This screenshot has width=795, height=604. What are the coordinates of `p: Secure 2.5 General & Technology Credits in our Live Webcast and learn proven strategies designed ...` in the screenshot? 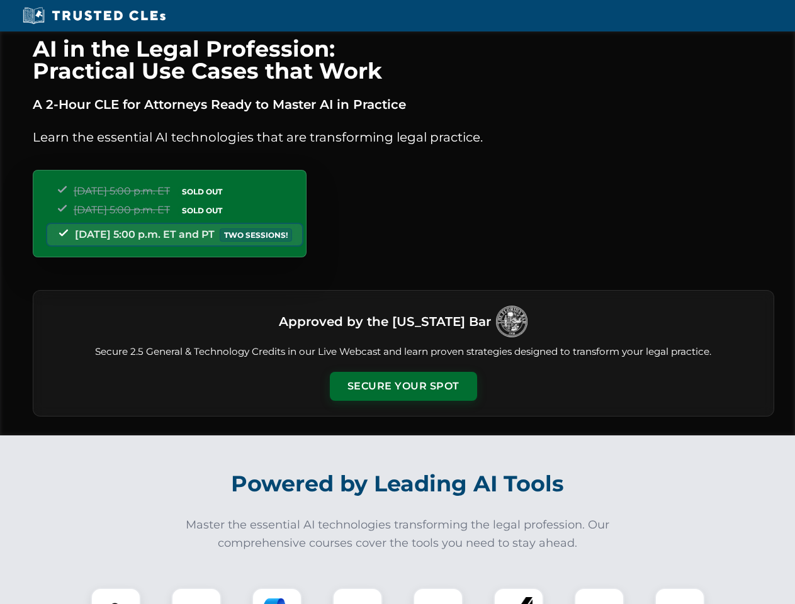 It's located at (404, 352).